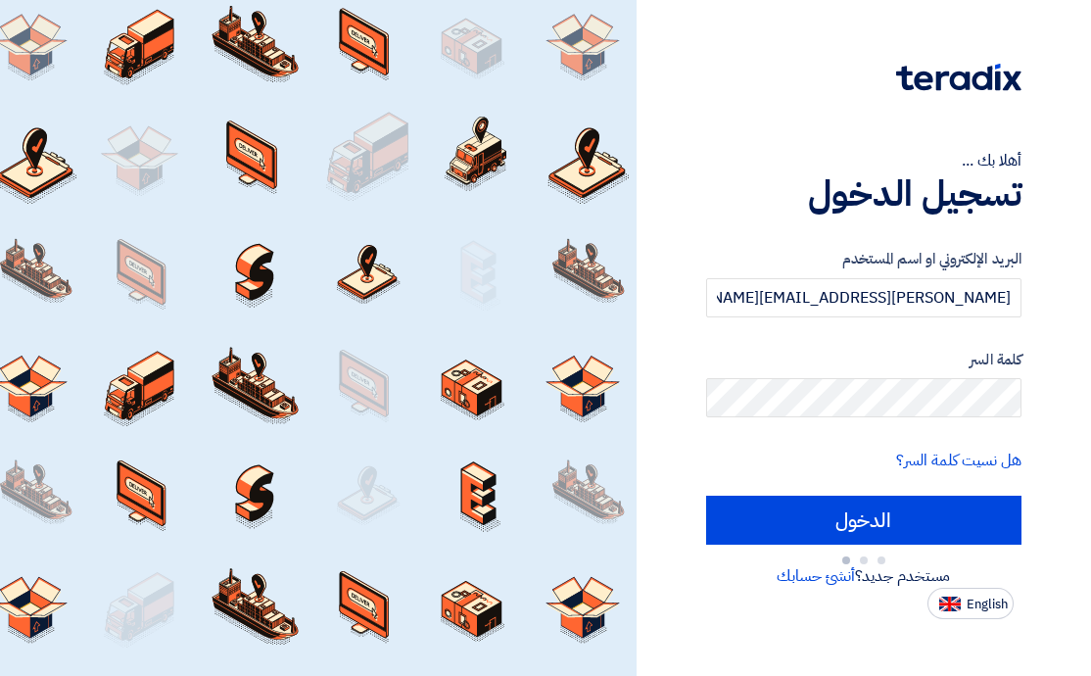  I want to click on label: كلمة السر, so click(864, 360).